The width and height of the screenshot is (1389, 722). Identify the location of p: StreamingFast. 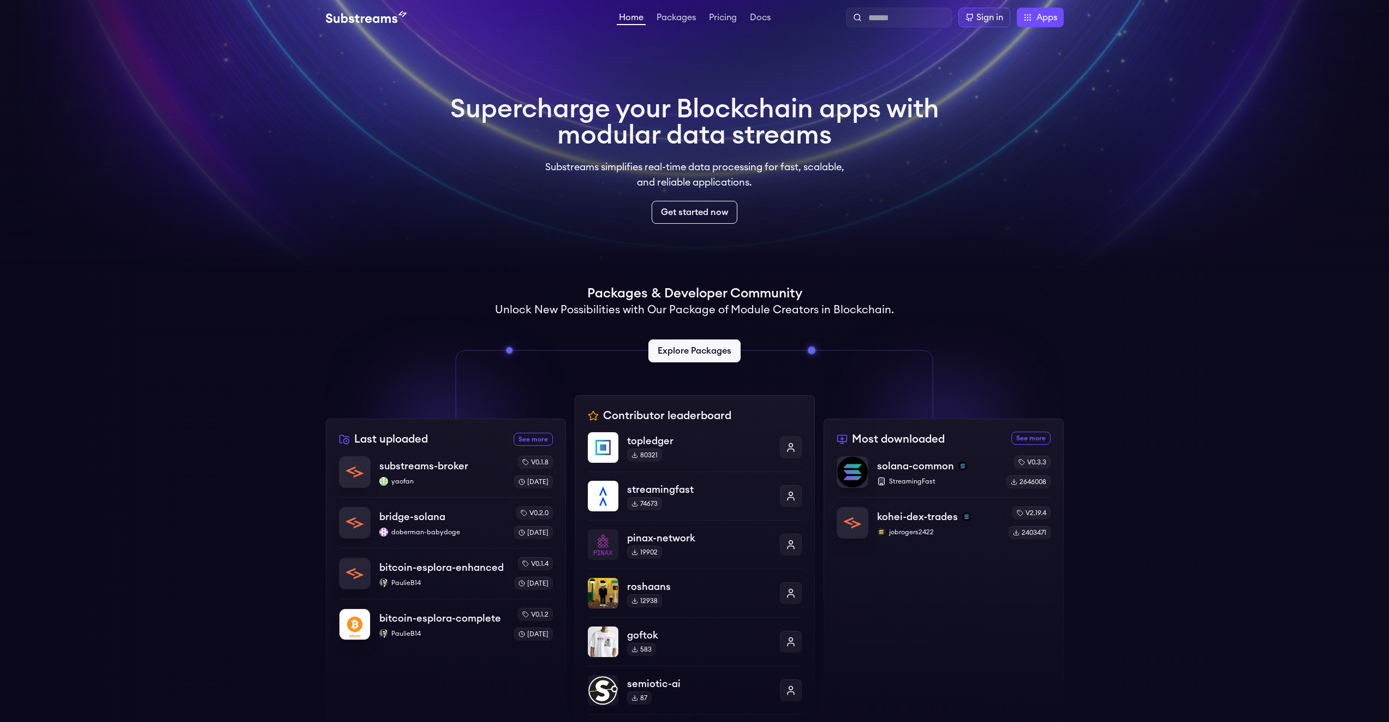
(937, 481).